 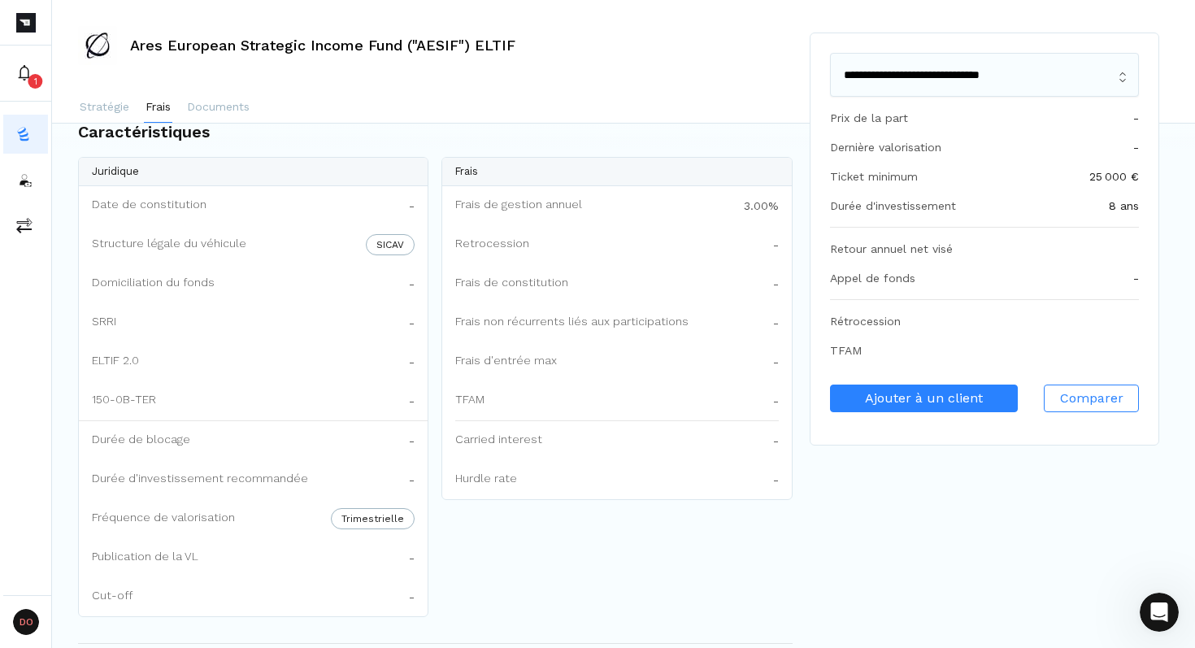 What do you see at coordinates (24, 134) in the screenshot?
I see `img: funds` at bounding box center [24, 134].